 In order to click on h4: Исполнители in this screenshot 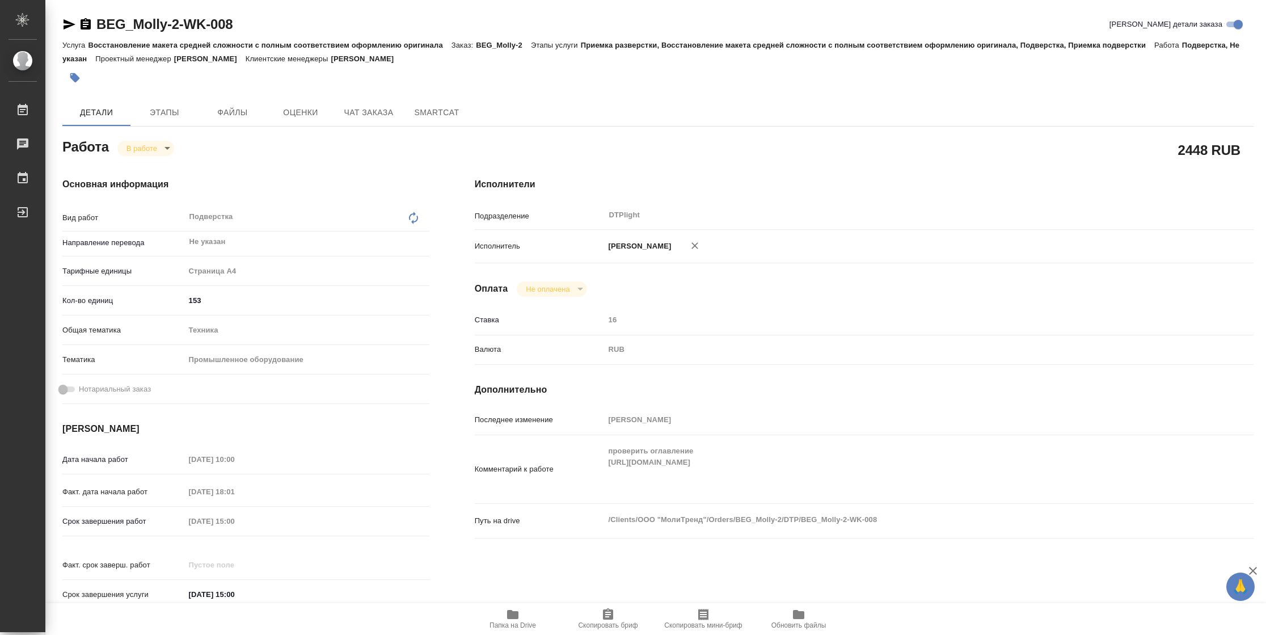, I will do `click(864, 184)`.